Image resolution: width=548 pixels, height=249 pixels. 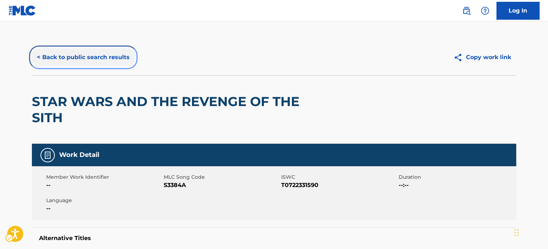 I want to click on img: Copy work link, so click(x=459, y=57).